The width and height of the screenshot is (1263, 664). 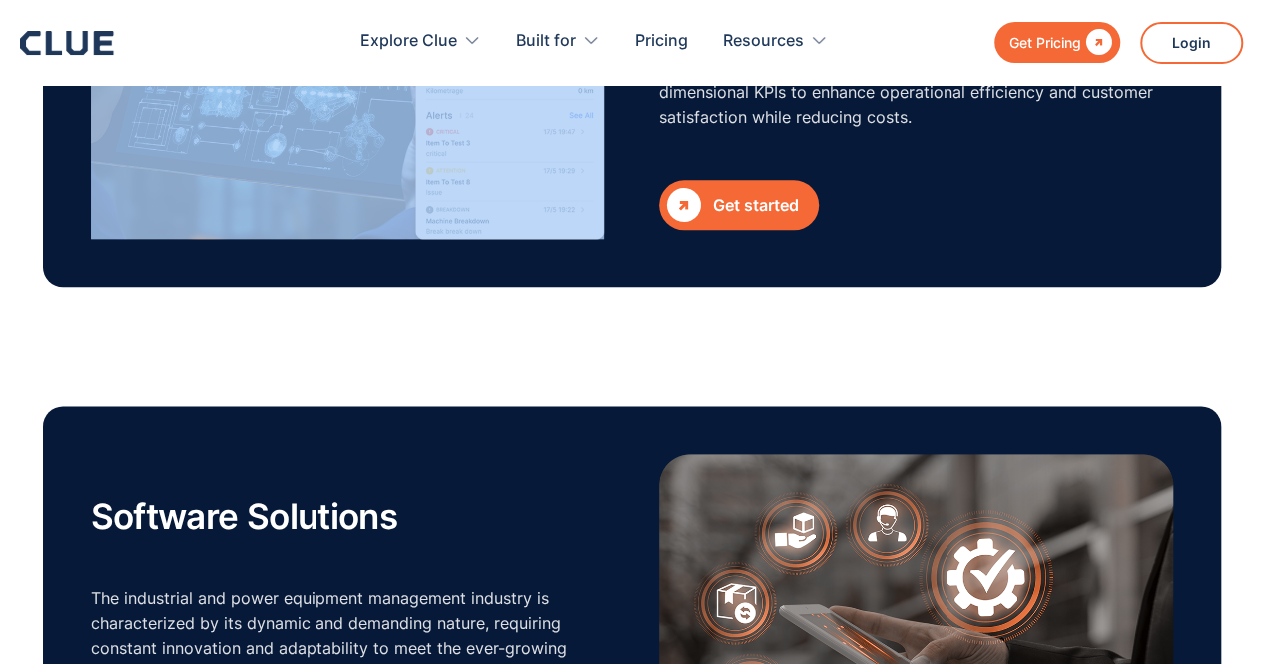 What do you see at coordinates (1045, 42) in the screenshot?
I see `div: Get Pricing` at bounding box center [1045, 42].